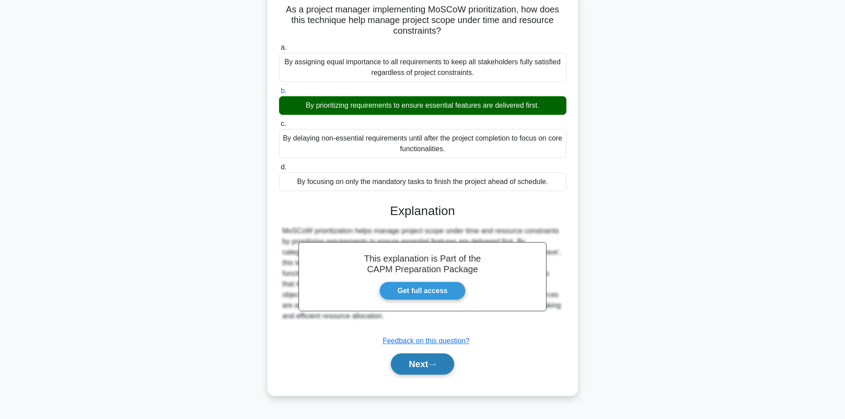  I want to click on div: MoSCoW prioritization helps manage project scope under time and resource constraints by prioritiz..., so click(423, 274).